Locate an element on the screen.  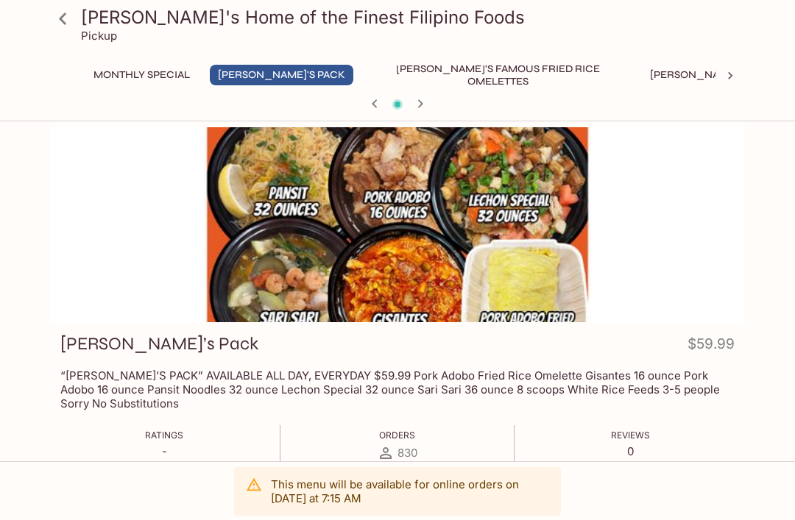
button: Monthly Special is located at coordinates (141, 75).